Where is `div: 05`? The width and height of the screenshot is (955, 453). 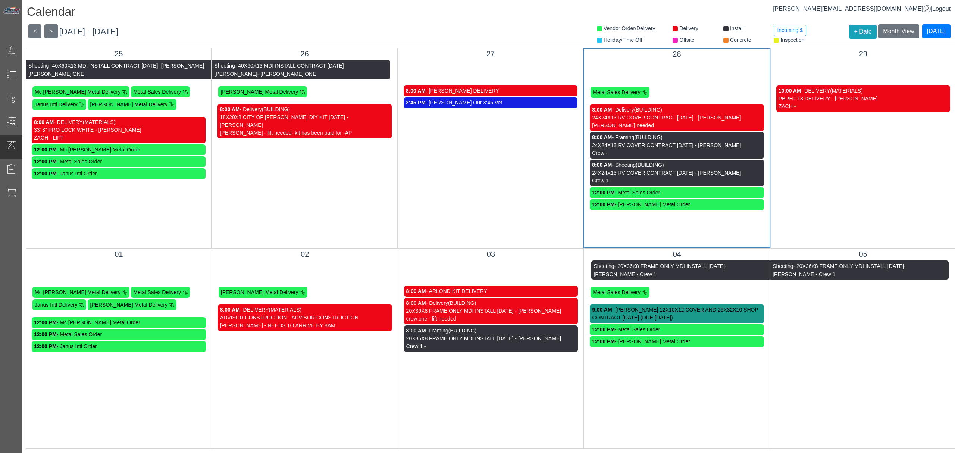 div: 05 is located at coordinates (863, 254).